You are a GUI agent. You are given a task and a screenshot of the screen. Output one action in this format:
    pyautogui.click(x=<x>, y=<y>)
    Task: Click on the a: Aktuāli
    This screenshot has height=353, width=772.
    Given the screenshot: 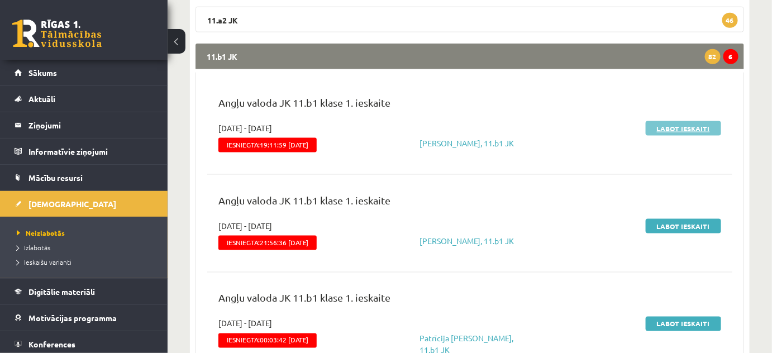 What is the action you would take?
    pyautogui.click(x=84, y=99)
    